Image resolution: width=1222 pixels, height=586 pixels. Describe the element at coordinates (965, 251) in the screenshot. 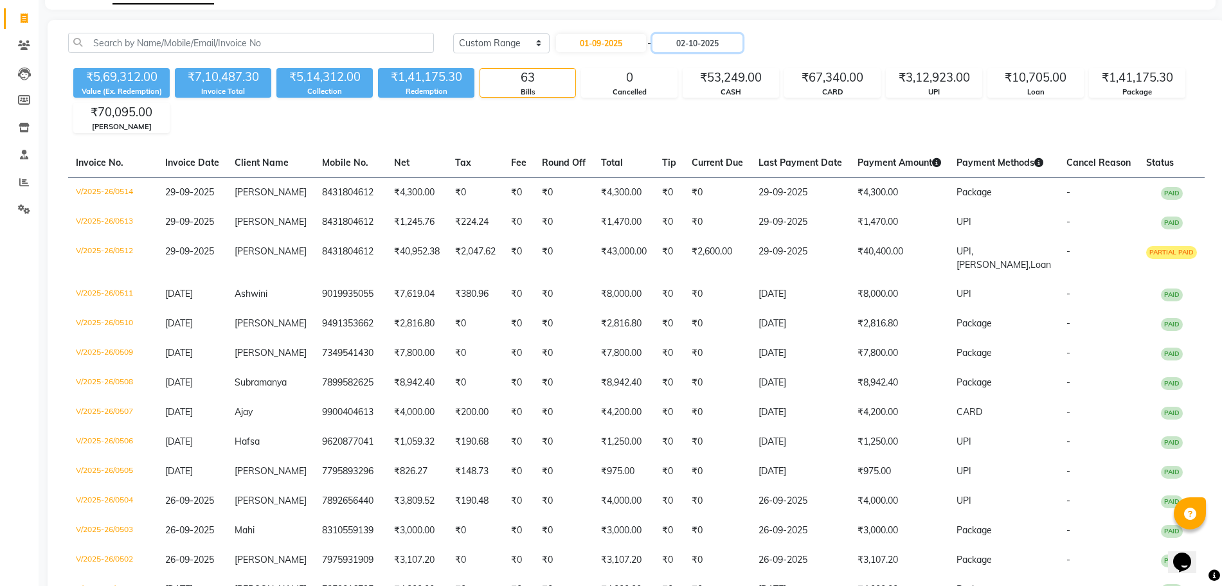

I see `span: UPI,` at that location.